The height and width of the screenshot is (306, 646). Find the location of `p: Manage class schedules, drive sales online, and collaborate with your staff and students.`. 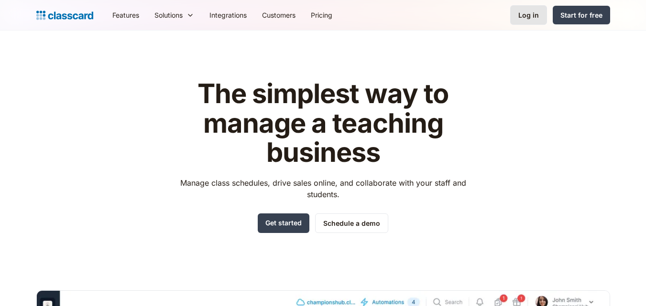

p: Manage class schedules, drive sales online, and collaborate with your staff and students. is located at coordinates (323, 189).